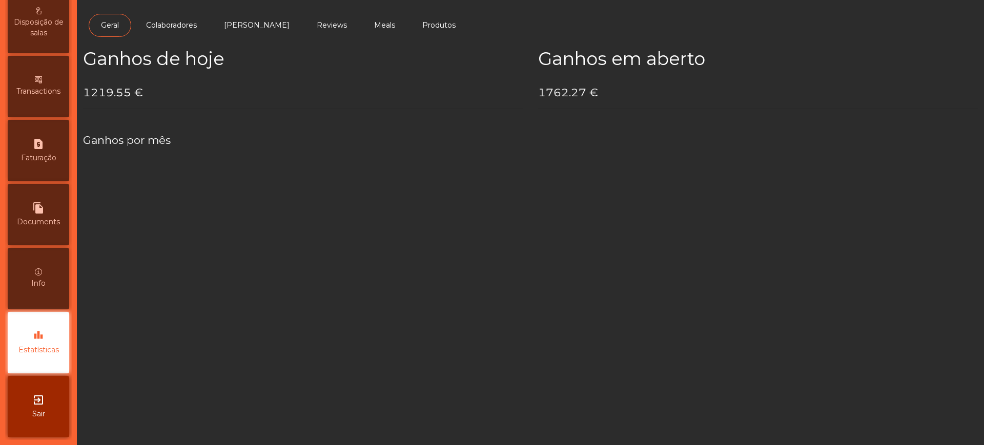 This screenshot has width=984, height=445. Describe the element at coordinates (110, 25) in the screenshot. I see `a: Geral` at that location.